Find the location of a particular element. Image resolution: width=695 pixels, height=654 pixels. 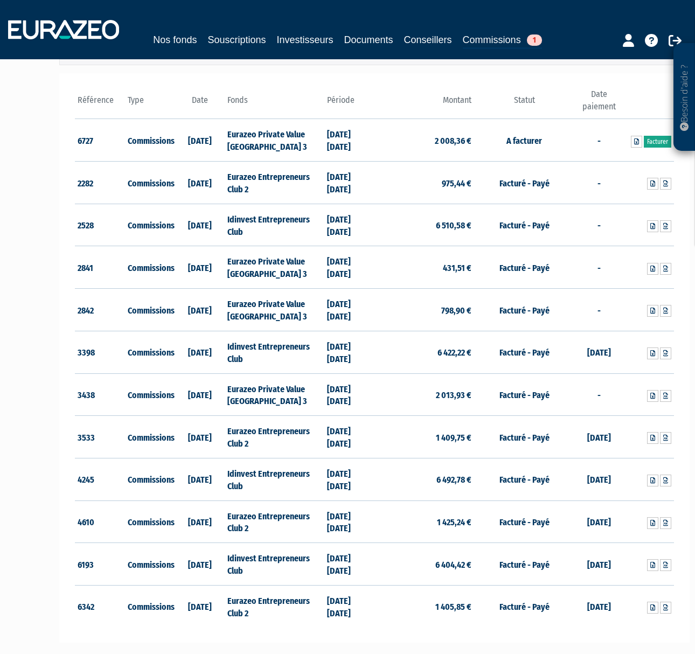

td: 6342 is located at coordinates (100, 606).